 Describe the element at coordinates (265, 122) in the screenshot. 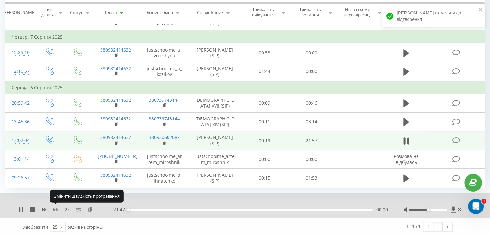

I see `td: 00:11` at that location.